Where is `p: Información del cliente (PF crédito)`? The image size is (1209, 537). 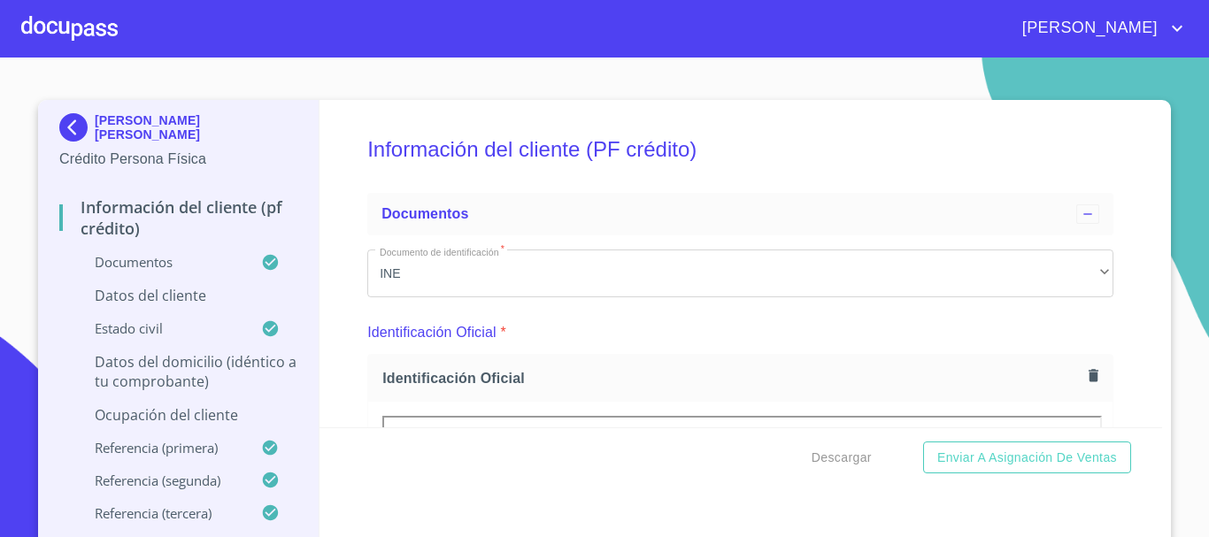
p: Información del cliente (PF crédito) is located at coordinates (178, 218).